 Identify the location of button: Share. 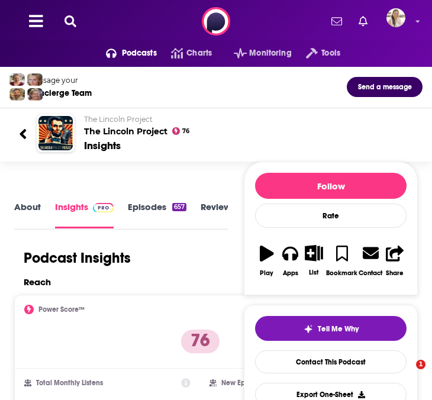
(395, 260).